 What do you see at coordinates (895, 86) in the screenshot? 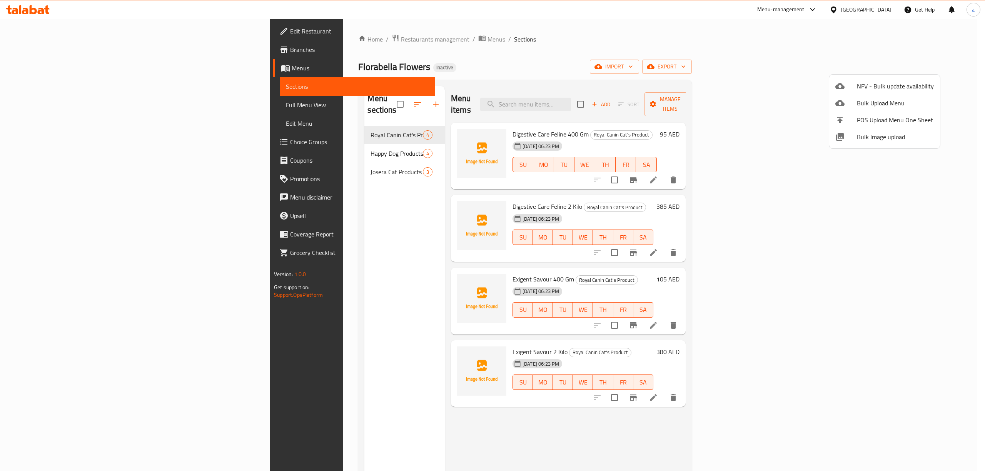
I see `span: NFV - Bulk update availability` at bounding box center [895, 86].